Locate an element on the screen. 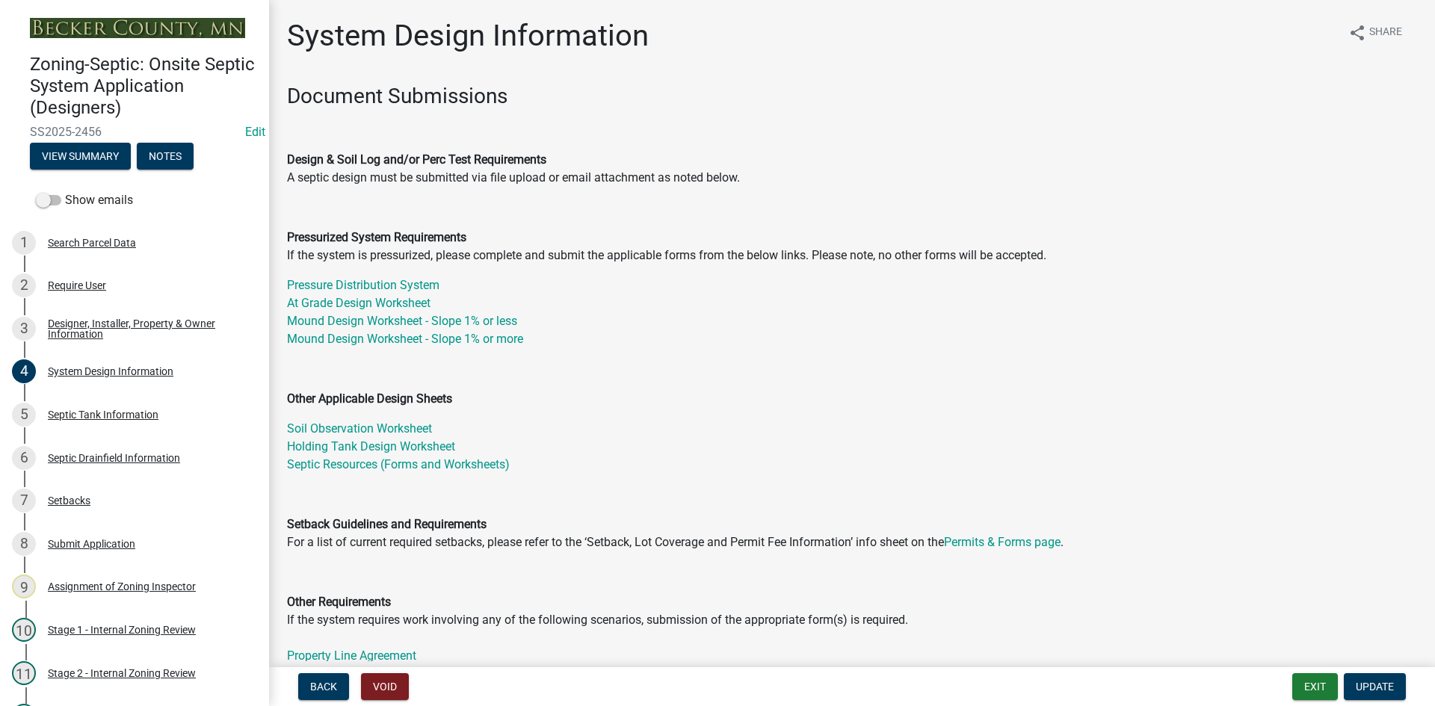 The height and width of the screenshot is (706, 1435). a: Pressure Distribution System is located at coordinates (363, 285).